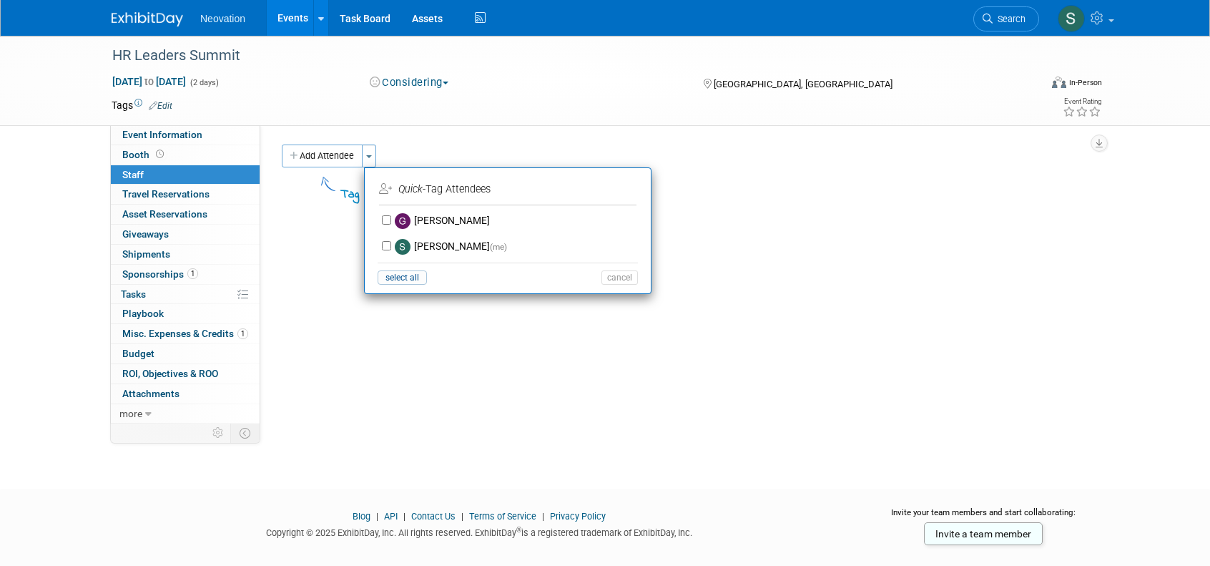  I want to click on span: to, so click(149, 82).